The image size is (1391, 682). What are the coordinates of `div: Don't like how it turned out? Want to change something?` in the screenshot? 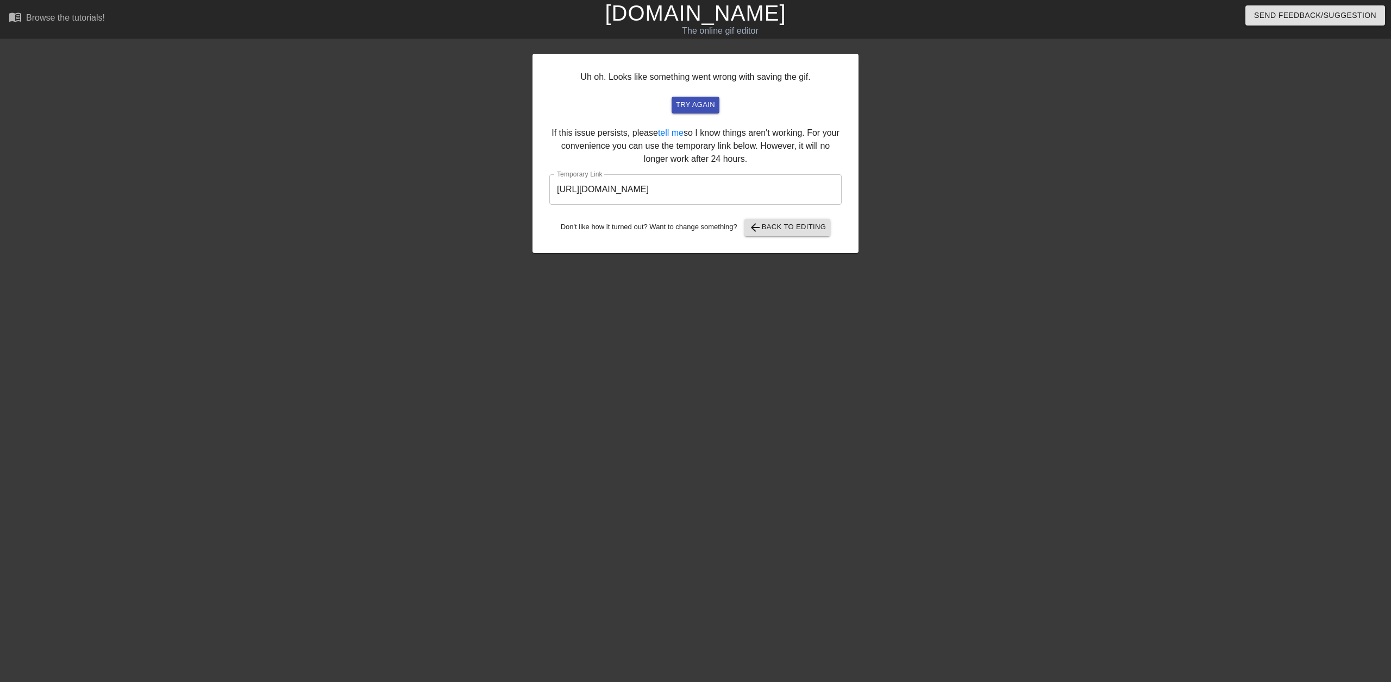 It's located at (695, 228).